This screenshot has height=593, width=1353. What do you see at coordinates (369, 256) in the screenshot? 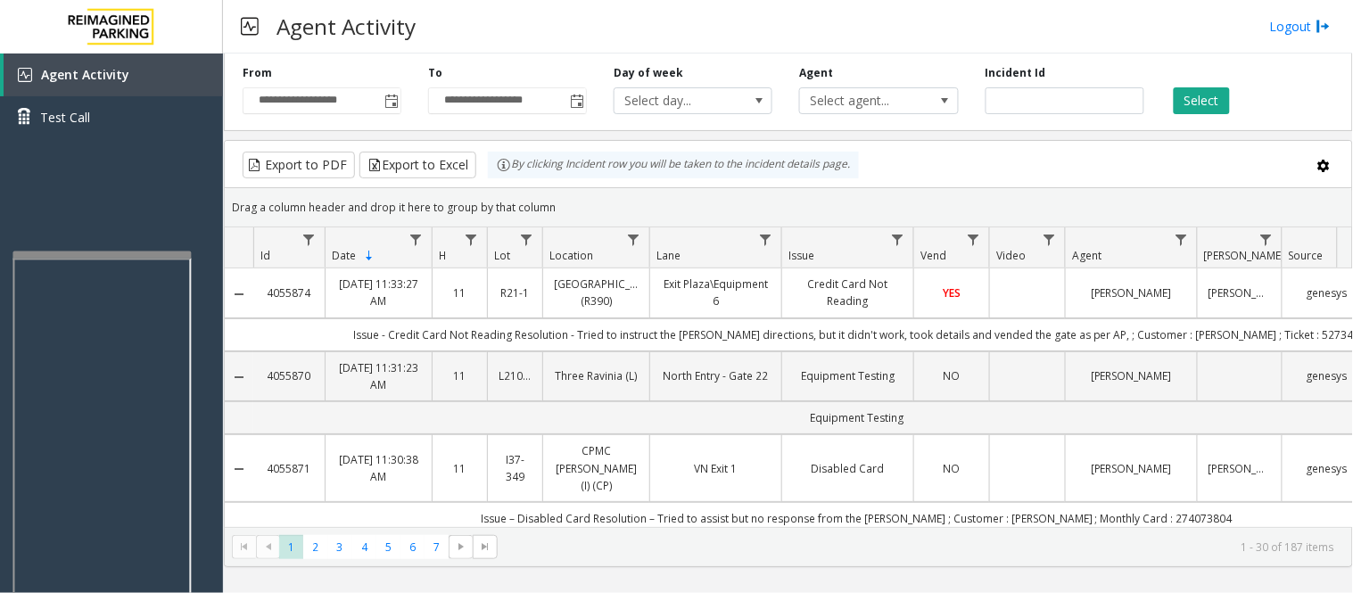
I see `span: Sortable` at bounding box center [369, 256].